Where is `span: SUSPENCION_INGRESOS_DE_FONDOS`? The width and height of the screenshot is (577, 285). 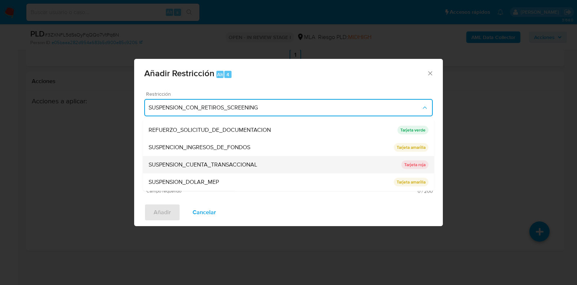 span: SUSPENCION_INGRESOS_DE_FONDOS is located at coordinates (200, 148).